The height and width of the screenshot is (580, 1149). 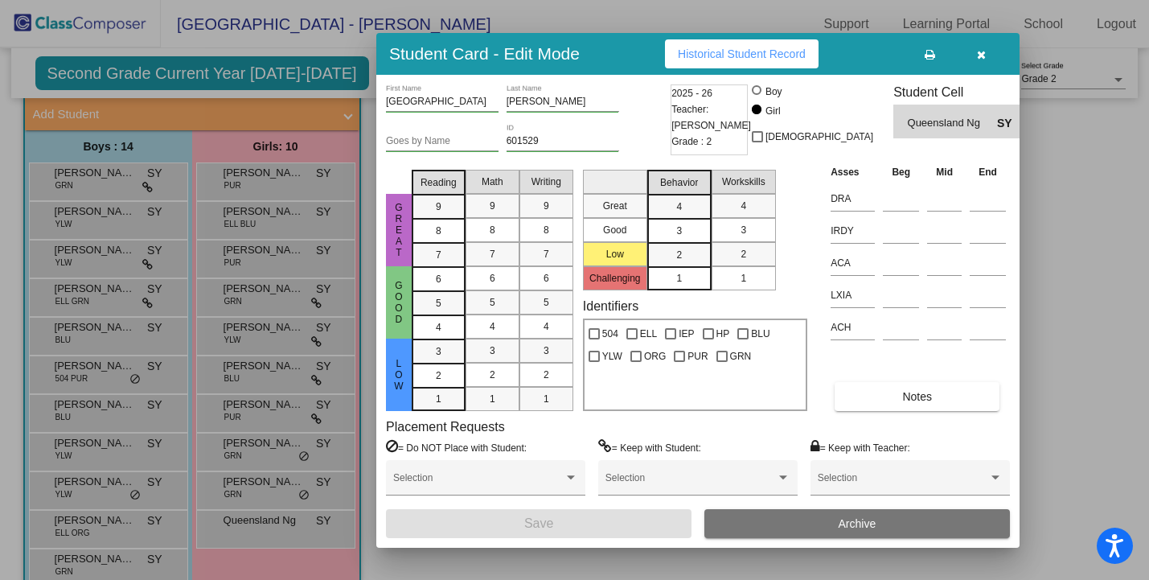 I want to click on label: = Do NOT Place with Student:, so click(x=456, y=447).